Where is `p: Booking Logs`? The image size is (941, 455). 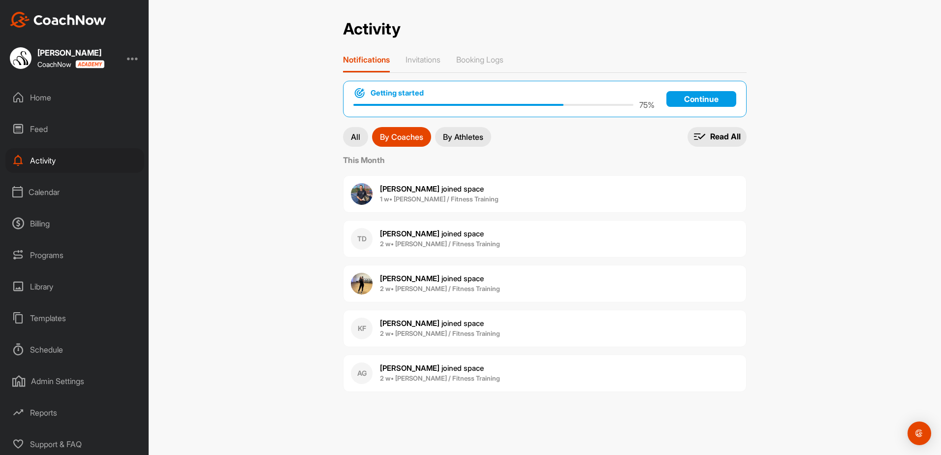
p: Booking Logs is located at coordinates (480, 60).